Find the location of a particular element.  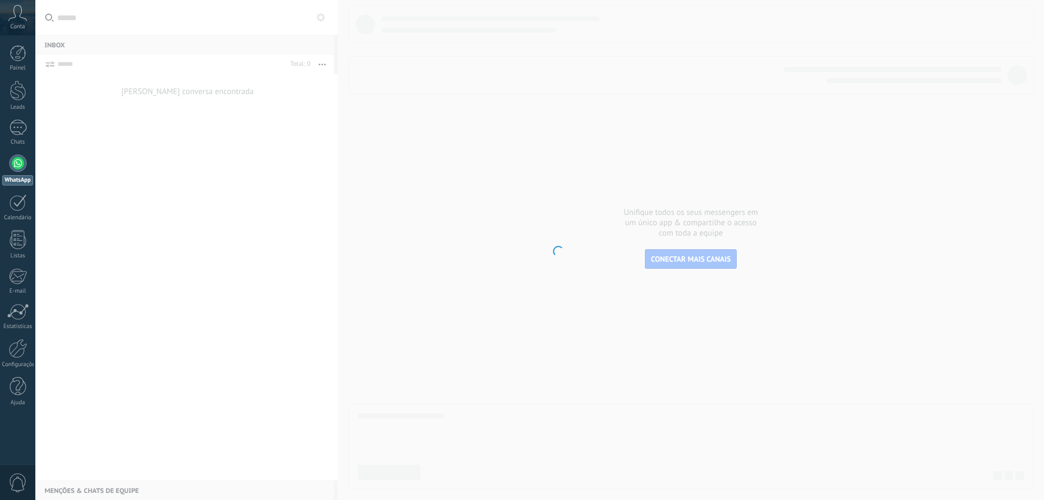

div: Leads is located at coordinates (18, 107).